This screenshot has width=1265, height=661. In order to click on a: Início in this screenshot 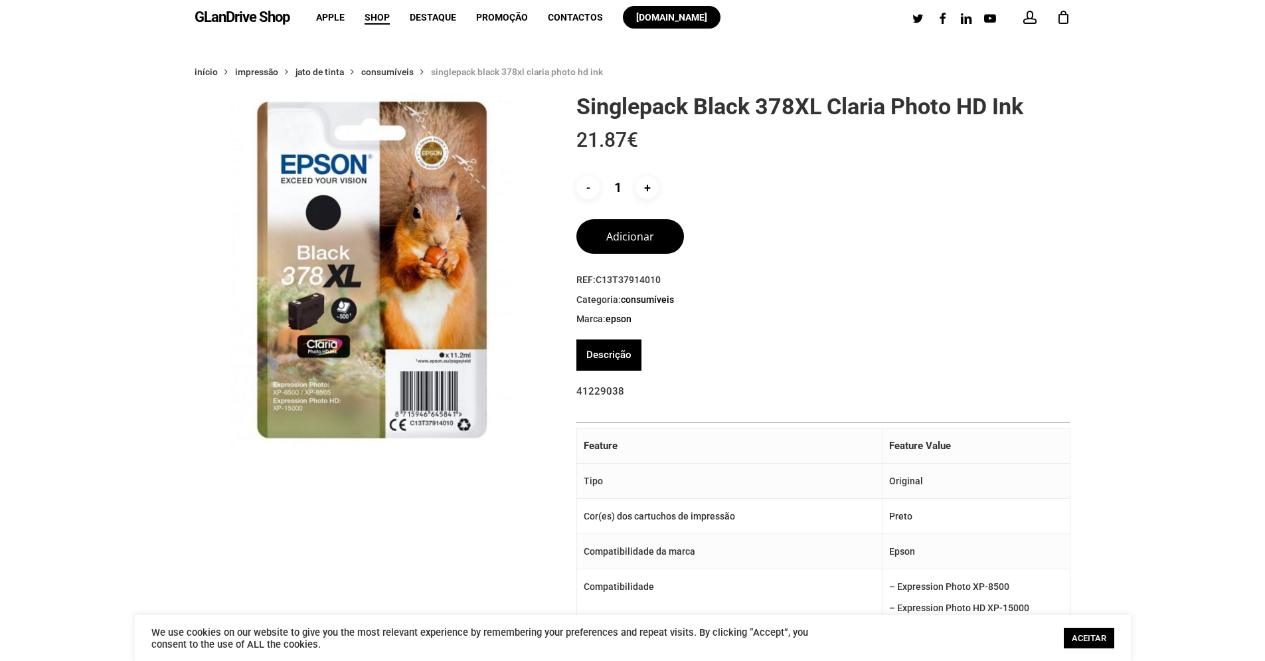, I will do `click(206, 72)`.